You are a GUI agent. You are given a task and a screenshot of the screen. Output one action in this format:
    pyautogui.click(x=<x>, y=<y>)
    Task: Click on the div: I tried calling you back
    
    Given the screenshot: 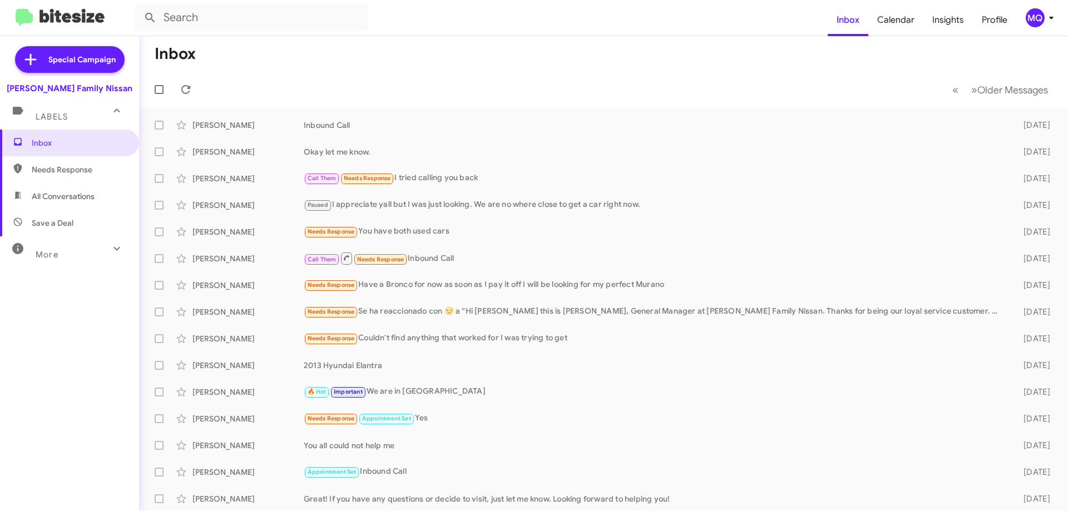 What is the action you would take?
    pyautogui.click(x=654, y=178)
    